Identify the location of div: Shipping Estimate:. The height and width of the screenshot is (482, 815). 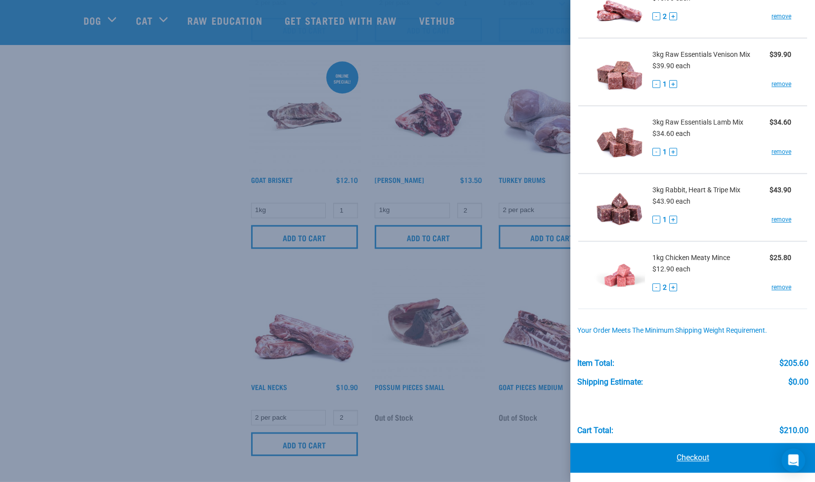
(610, 382).